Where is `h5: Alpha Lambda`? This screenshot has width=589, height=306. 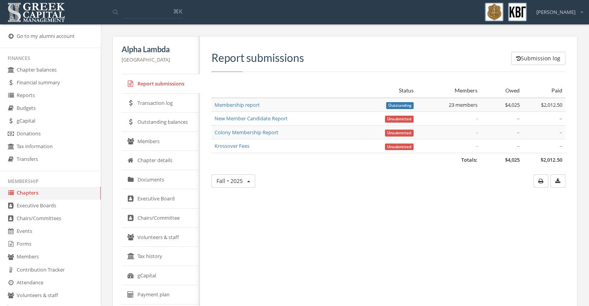
h5: Alpha Lambda is located at coordinates (156, 49).